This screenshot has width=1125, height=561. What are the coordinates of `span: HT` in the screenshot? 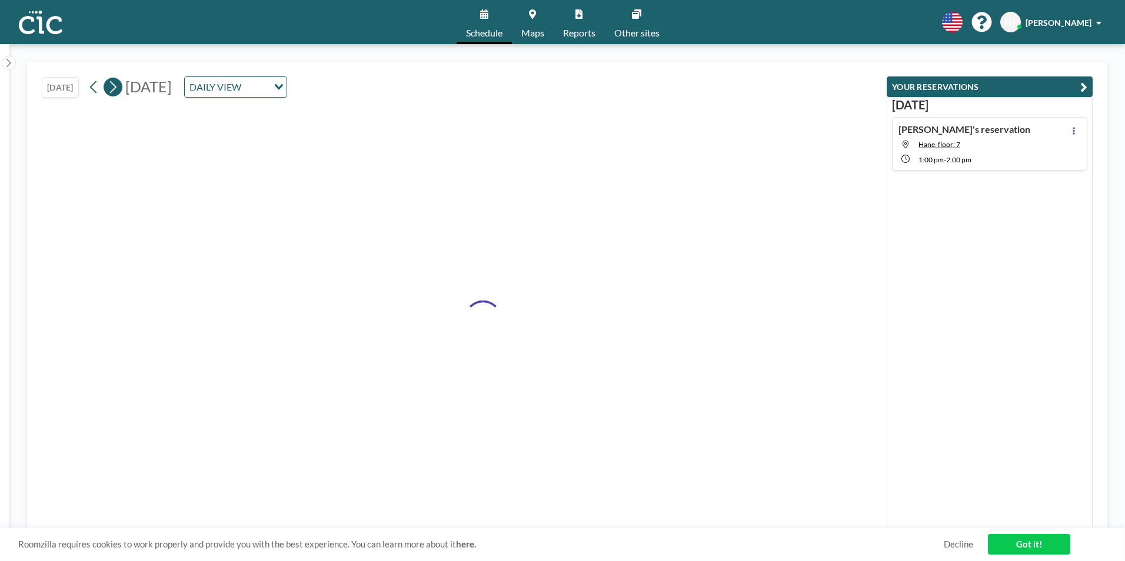 It's located at (1010, 22).